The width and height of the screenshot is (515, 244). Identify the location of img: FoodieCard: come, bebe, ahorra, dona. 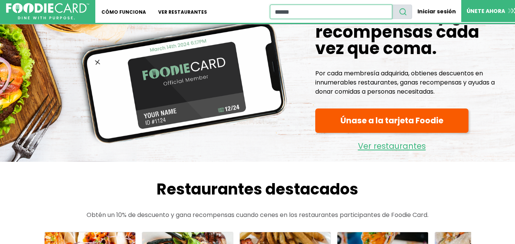
(48, 11).